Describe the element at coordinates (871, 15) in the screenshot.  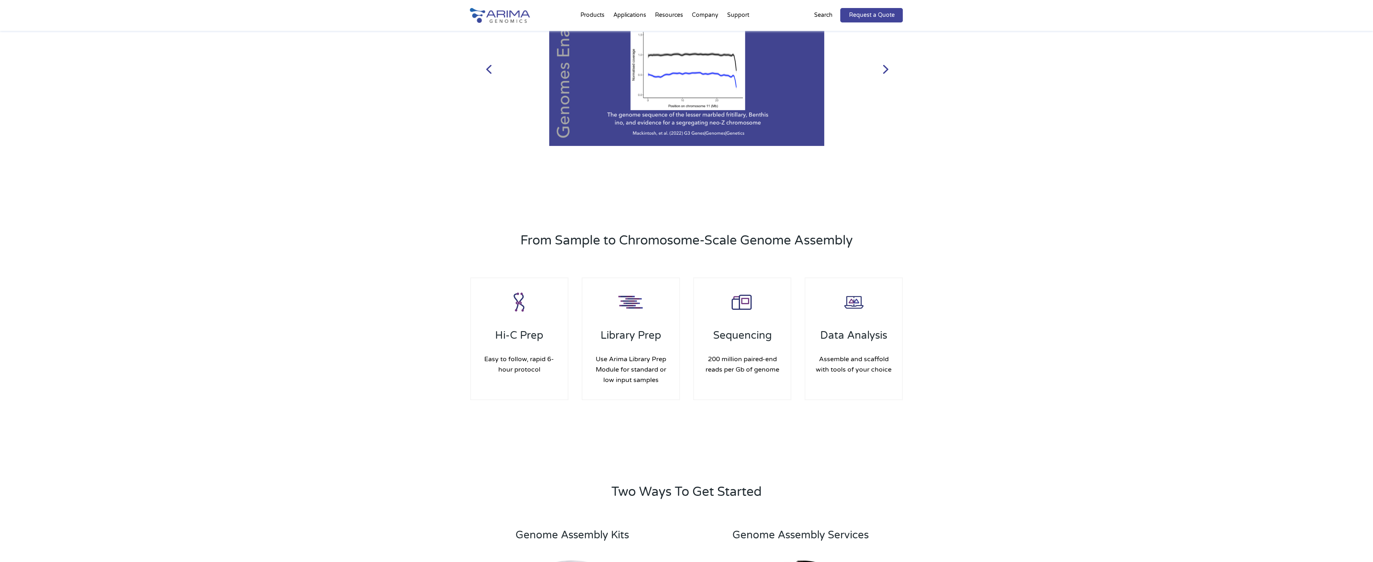
I see `a: Request a Quote` at that location.